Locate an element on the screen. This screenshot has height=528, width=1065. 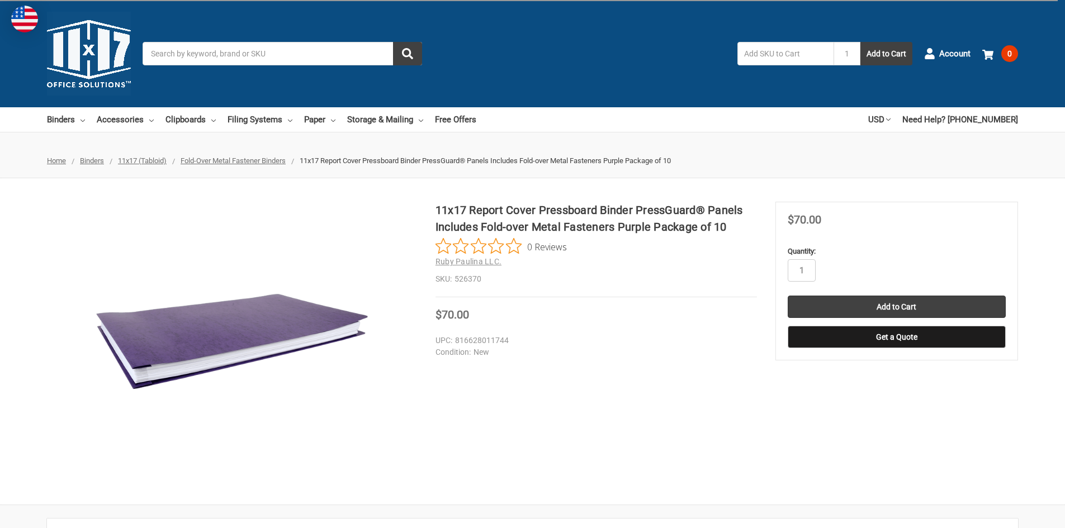
button: Get a Quote is located at coordinates (897, 337).